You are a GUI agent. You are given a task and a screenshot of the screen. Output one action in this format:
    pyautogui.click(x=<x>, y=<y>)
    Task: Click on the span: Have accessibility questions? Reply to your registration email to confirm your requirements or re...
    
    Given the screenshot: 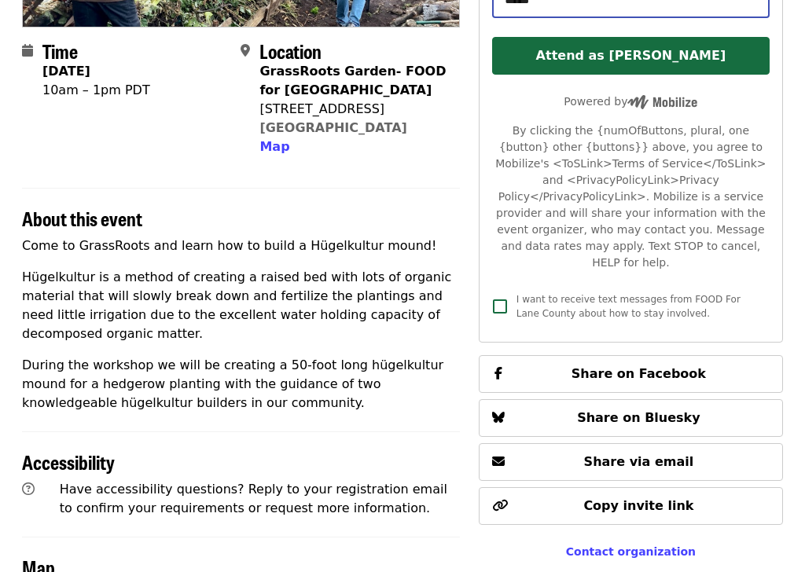 What is the action you would take?
    pyautogui.click(x=253, y=498)
    